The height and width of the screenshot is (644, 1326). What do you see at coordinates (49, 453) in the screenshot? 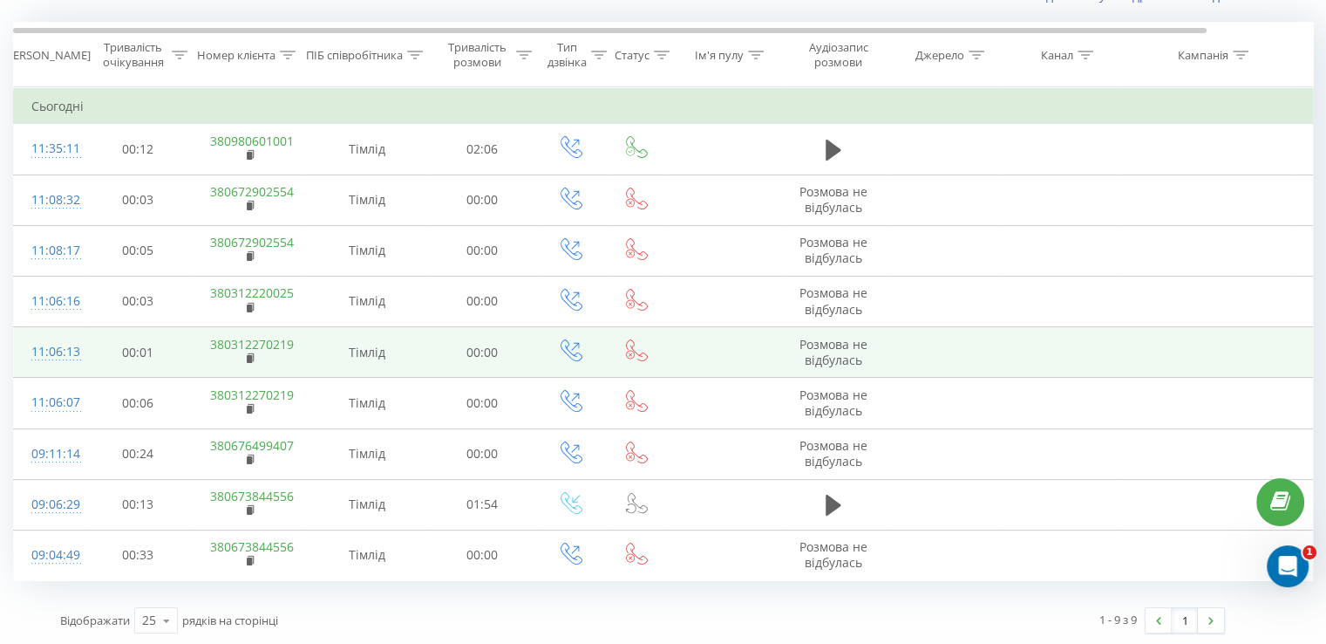
I see `div: 09:11:14` at bounding box center [49, 453].